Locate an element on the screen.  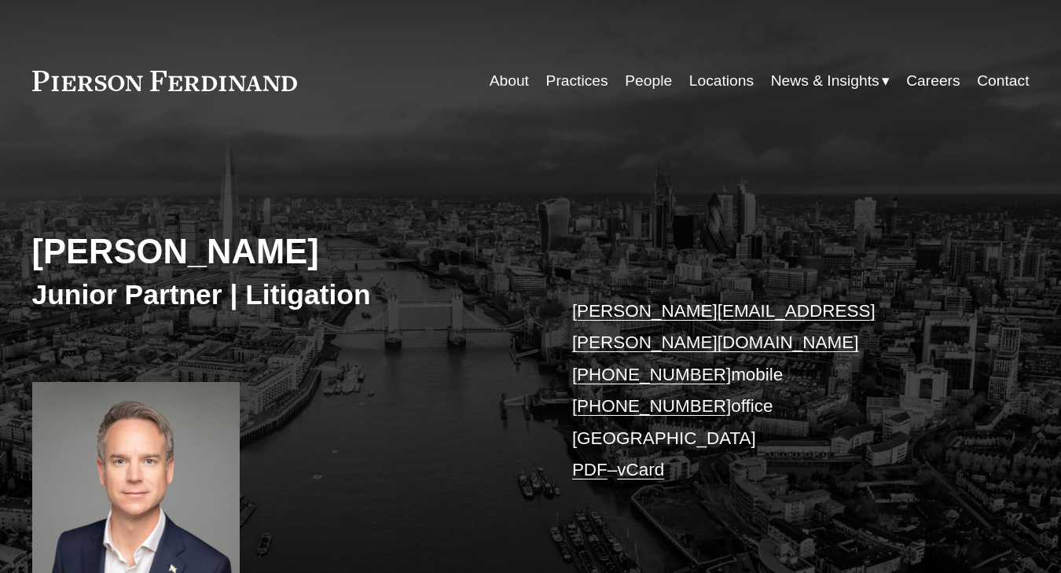
a: People is located at coordinates (648, 81).